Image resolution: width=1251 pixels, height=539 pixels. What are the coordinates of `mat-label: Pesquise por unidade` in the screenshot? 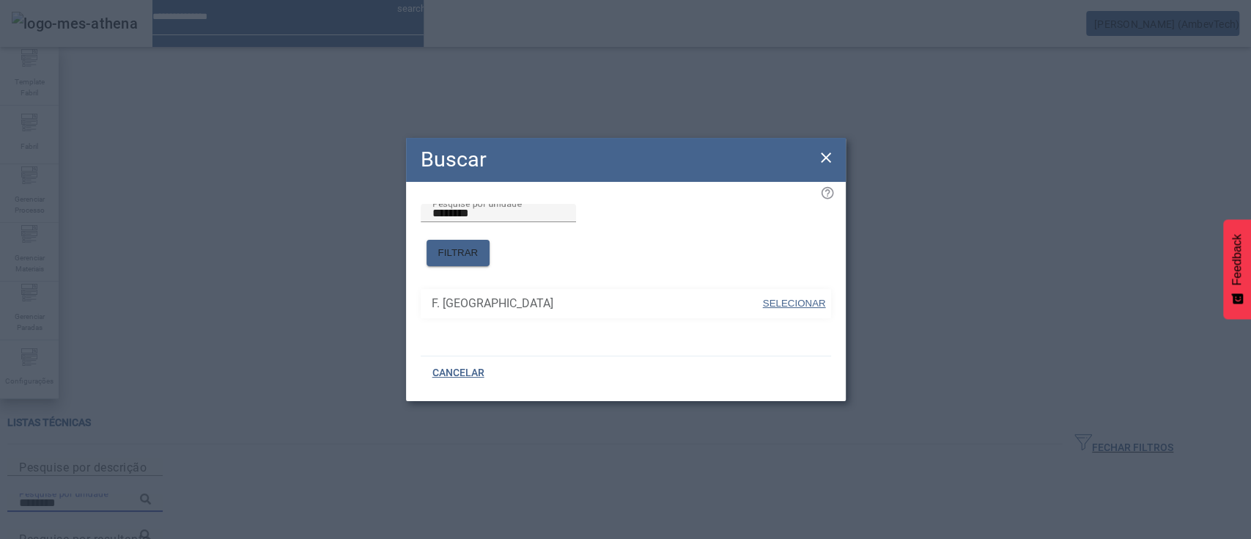 It's located at (477, 203).